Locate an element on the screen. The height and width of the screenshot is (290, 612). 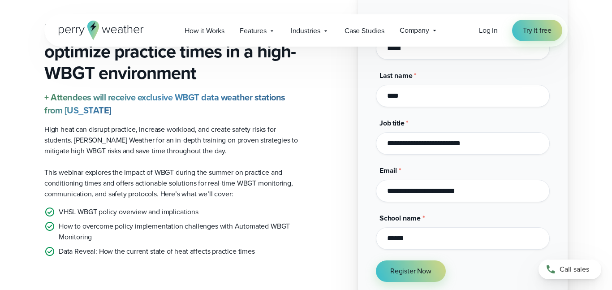
button: Register Now is located at coordinates (411, 271).